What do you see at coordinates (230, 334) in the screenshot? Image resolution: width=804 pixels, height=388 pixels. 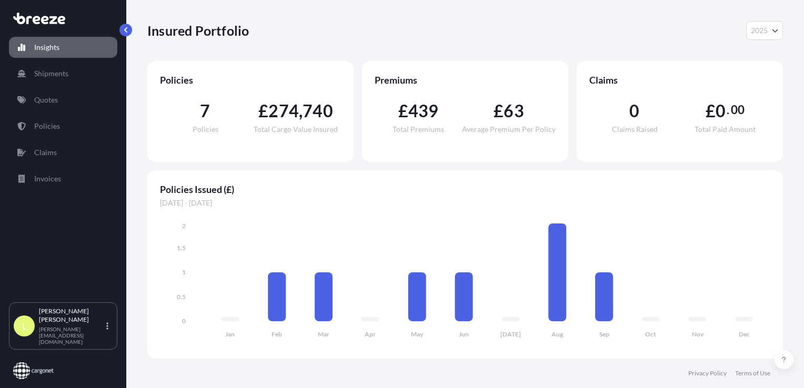 I see `tspan: Jan` at bounding box center [230, 334].